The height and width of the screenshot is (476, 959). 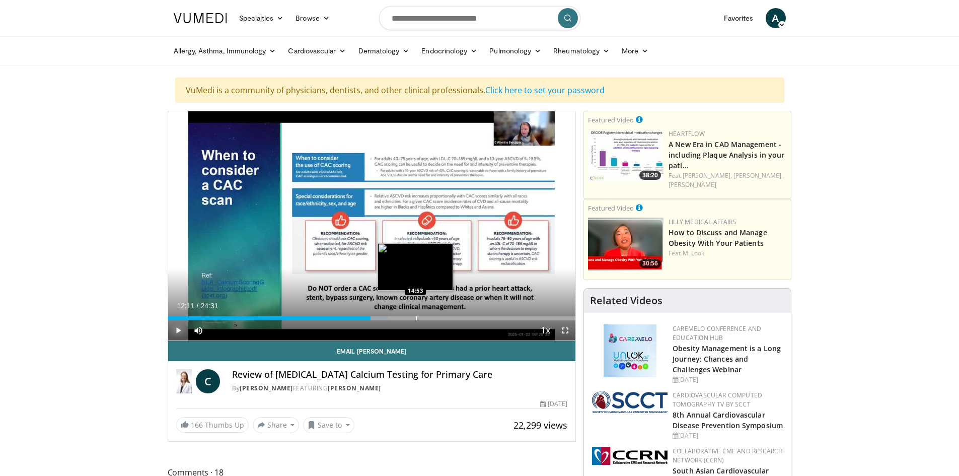 I want to click on span: 38:20, so click(x=650, y=175).